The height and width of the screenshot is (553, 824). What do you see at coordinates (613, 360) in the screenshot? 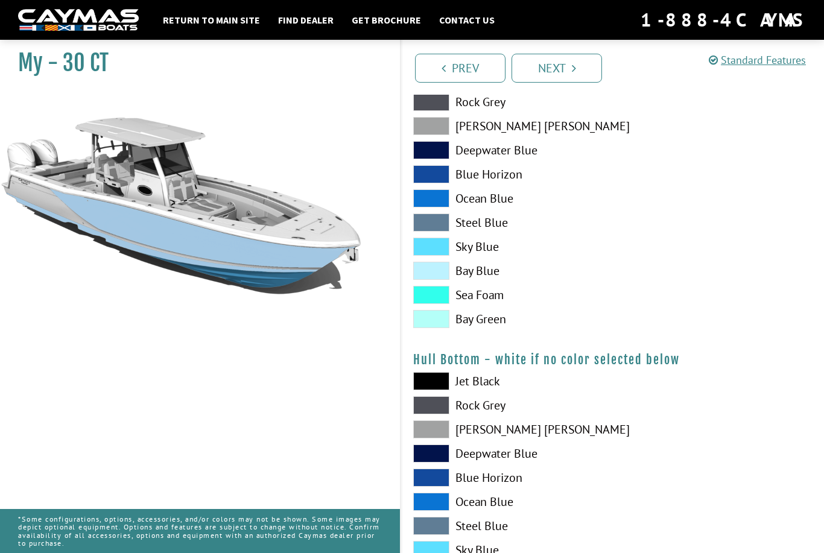
I see `h4: Hull Bottom - white if no color selected below` at bounding box center [613, 360].